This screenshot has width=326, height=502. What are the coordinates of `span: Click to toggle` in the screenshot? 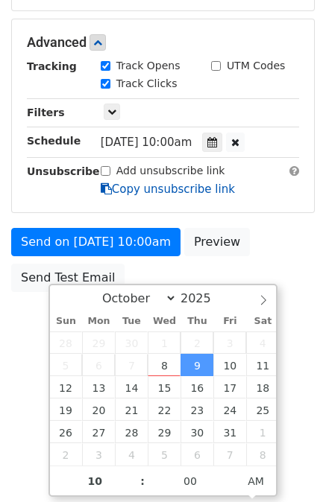 It's located at (256, 482).